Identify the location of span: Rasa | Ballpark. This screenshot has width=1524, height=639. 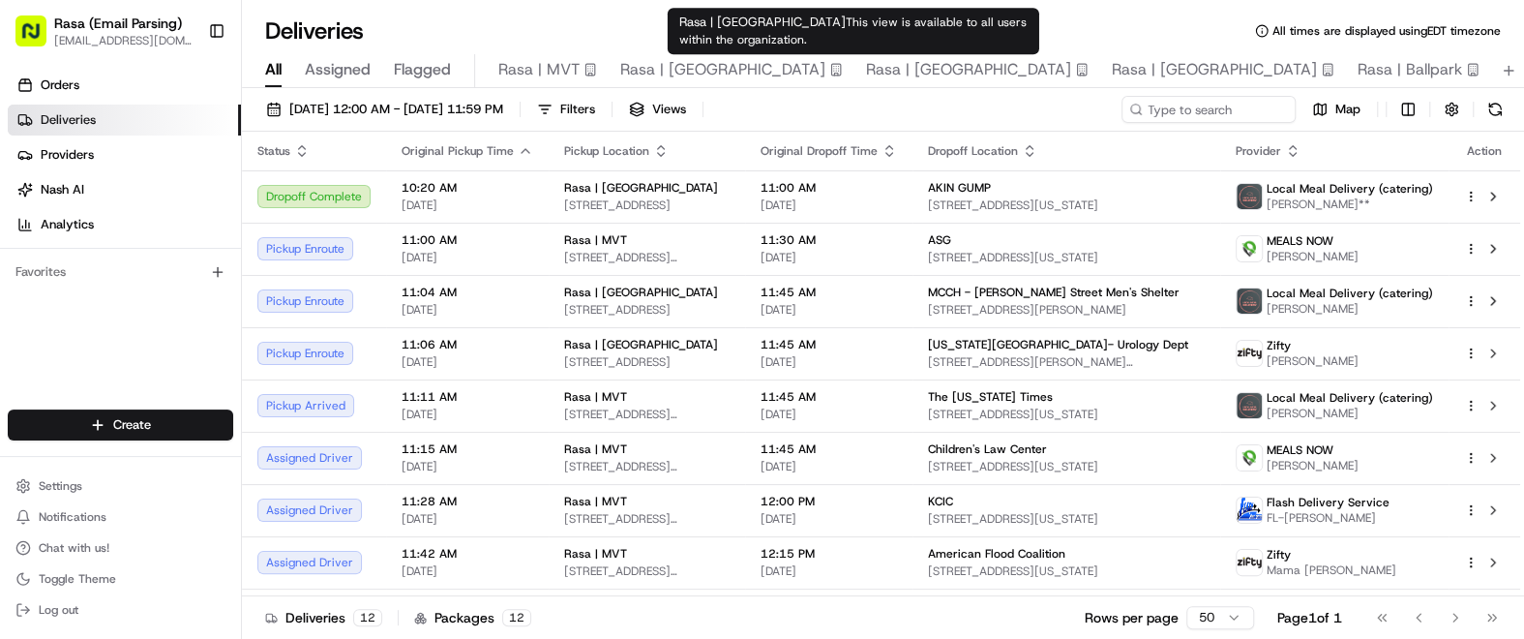
(1410, 70).